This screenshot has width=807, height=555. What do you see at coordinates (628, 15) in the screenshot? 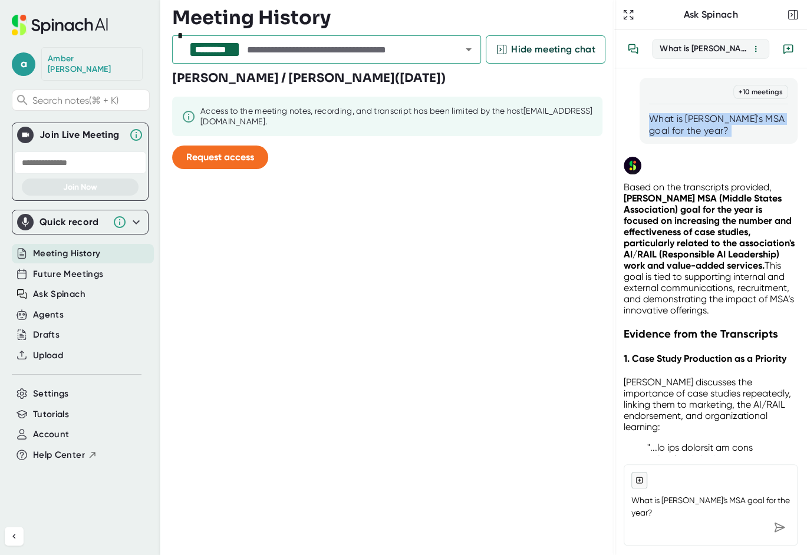
I see `button: Expand to Ask Spinach page` at bounding box center [628, 15].